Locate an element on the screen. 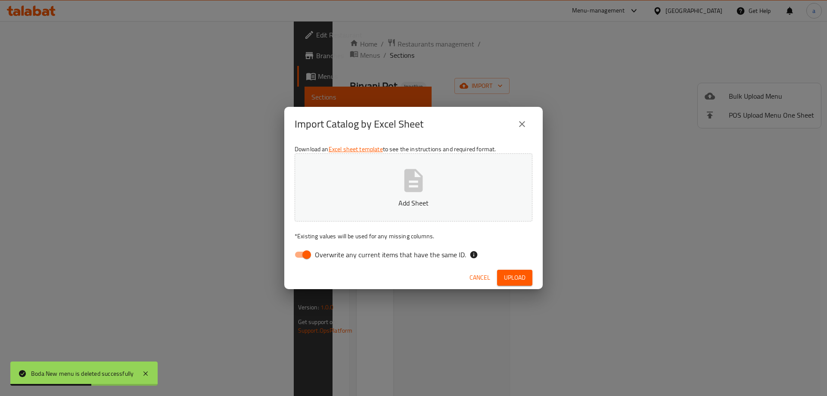 The image size is (827, 396). span: Cancel is located at coordinates (480, 278).